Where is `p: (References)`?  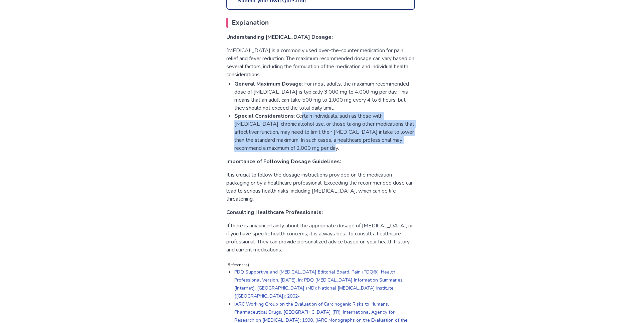 p: (References) is located at coordinates (321, 264).